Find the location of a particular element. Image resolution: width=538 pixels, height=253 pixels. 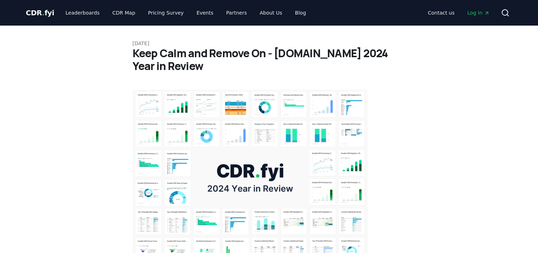

a: About Us is located at coordinates (270, 13).